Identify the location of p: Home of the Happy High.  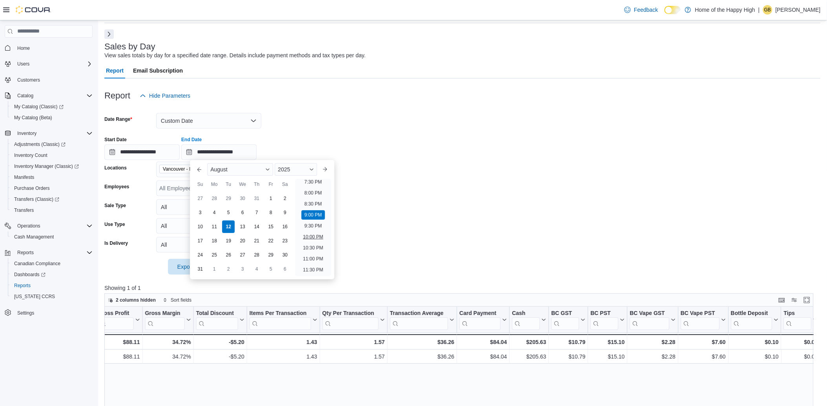
(725, 10).